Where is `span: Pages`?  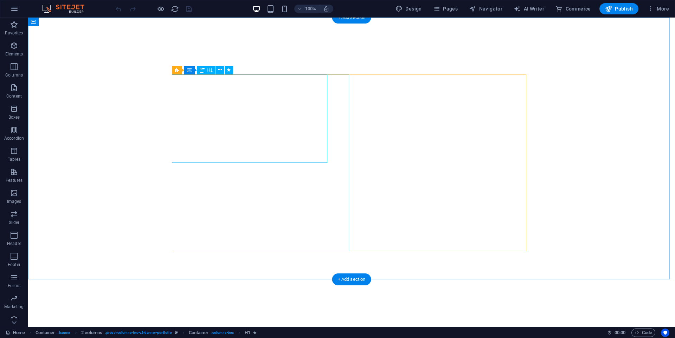
span: Pages is located at coordinates (445, 9).